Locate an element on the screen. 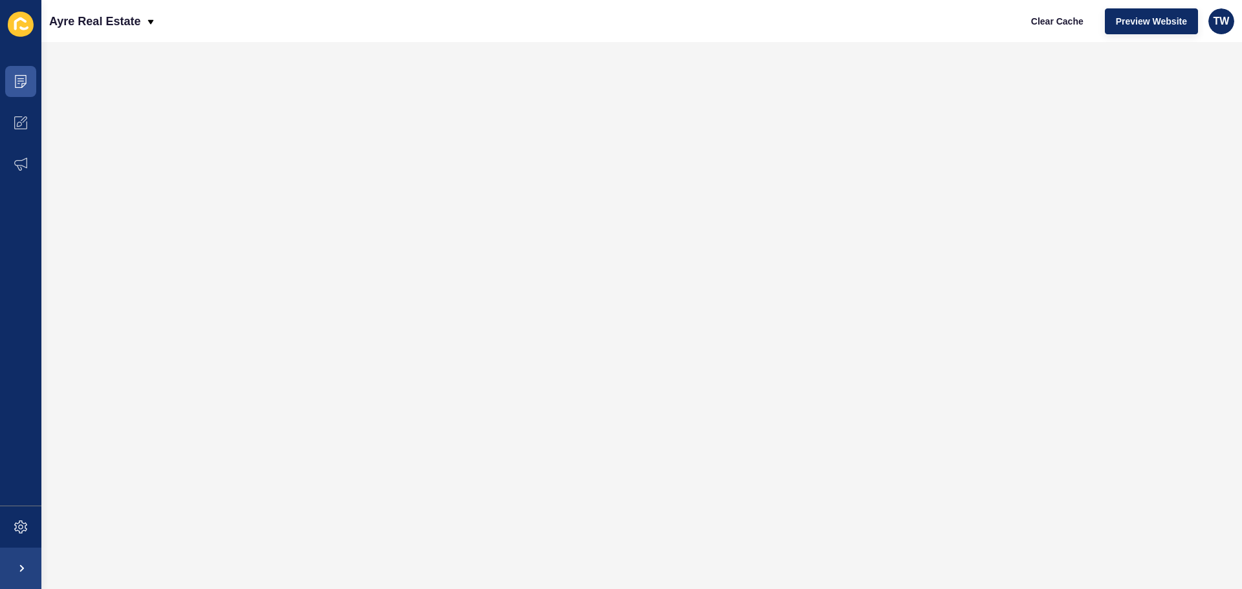 This screenshot has width=1242, height=589. button: Preview Website is located at coordinates (1152, 21).